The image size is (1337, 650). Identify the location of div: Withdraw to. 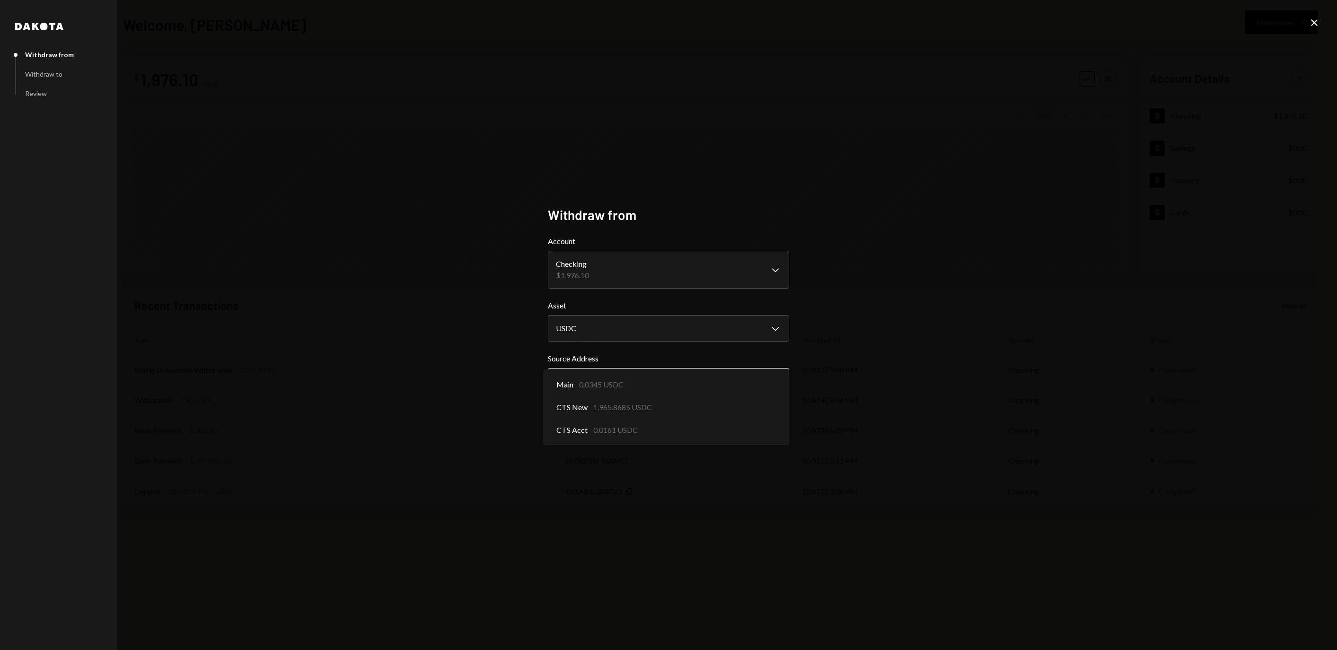
(44, 74).